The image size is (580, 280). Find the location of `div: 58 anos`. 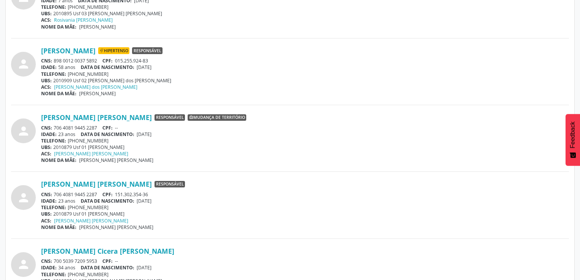

div: 58 anos is located at coordinates (305, 67).